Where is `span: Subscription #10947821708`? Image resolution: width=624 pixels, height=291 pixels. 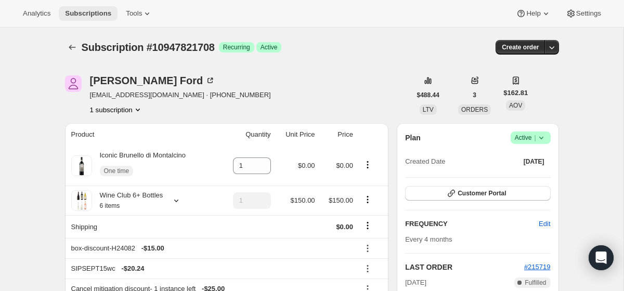
span: Subscription #10947821708 is located at coordinates (148, 47).